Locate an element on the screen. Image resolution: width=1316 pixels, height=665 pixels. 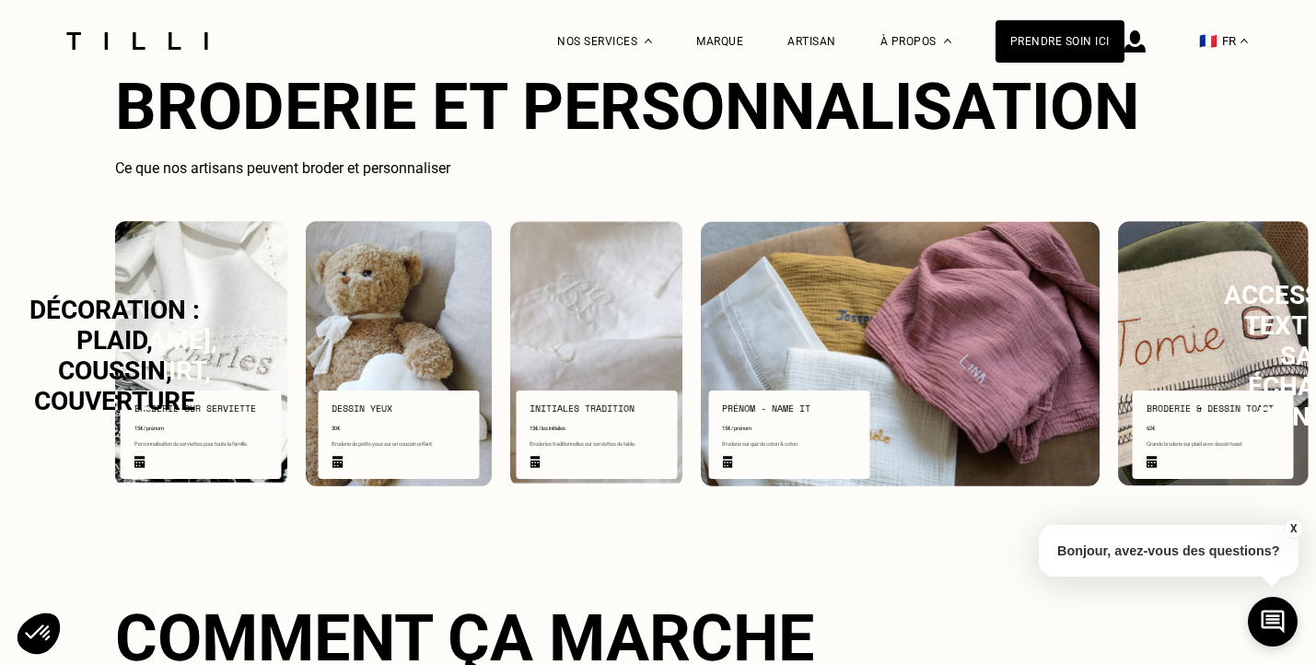
p: Dessin yeux is located at coordinates (362, 408).